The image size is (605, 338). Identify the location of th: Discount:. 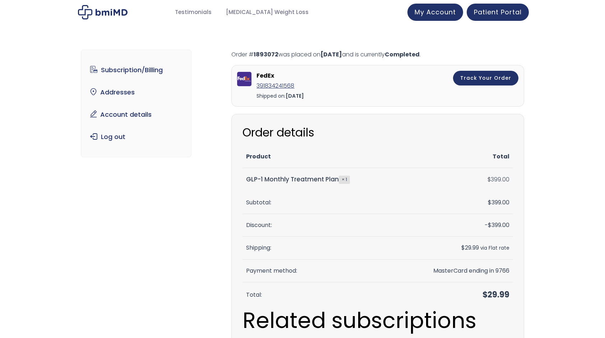
(320, 225).